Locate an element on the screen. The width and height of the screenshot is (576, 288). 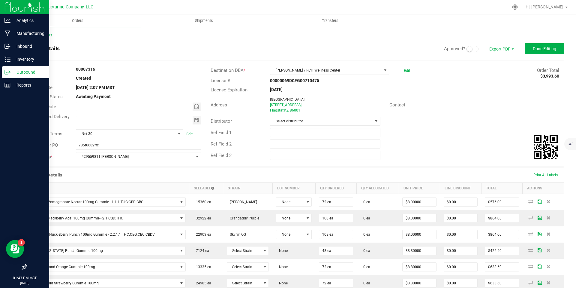
a: Edit is located at coordinates (189, 134).